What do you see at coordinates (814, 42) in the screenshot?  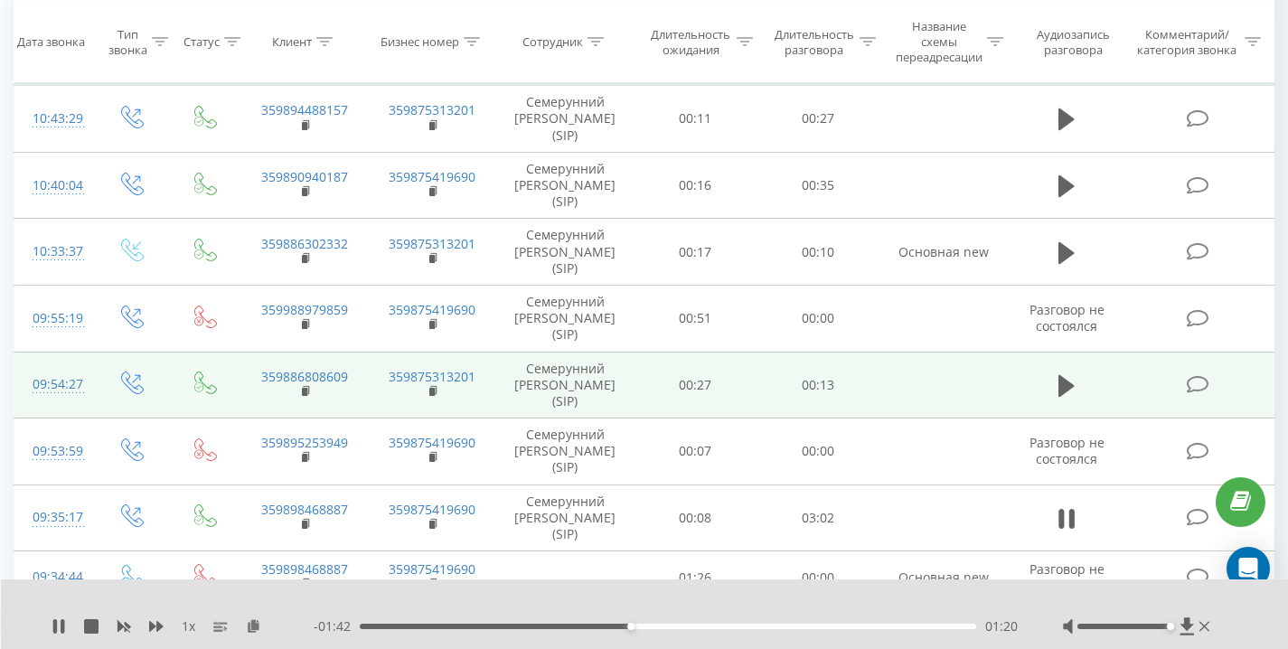 I see `div: Длительность разговора` at bounding box center [814, 42].